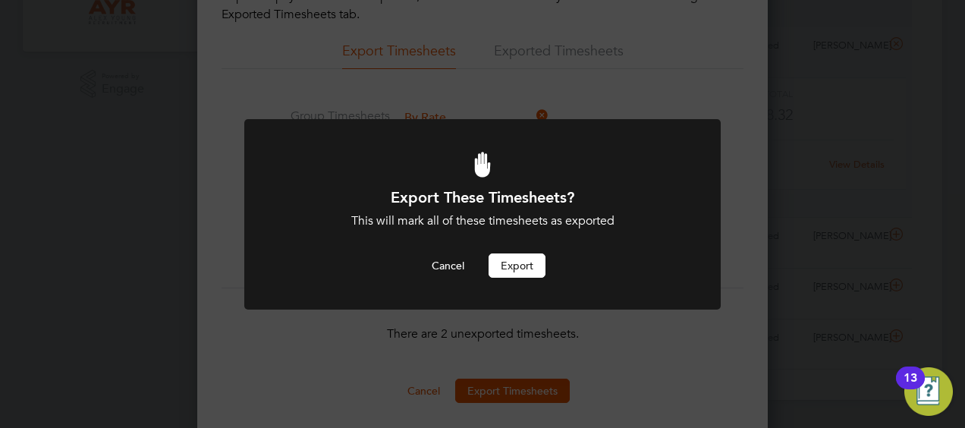 Image resolution: width=965 pixels, height=428 pixels. I want to click on button: Cancel, so click(448, 266).